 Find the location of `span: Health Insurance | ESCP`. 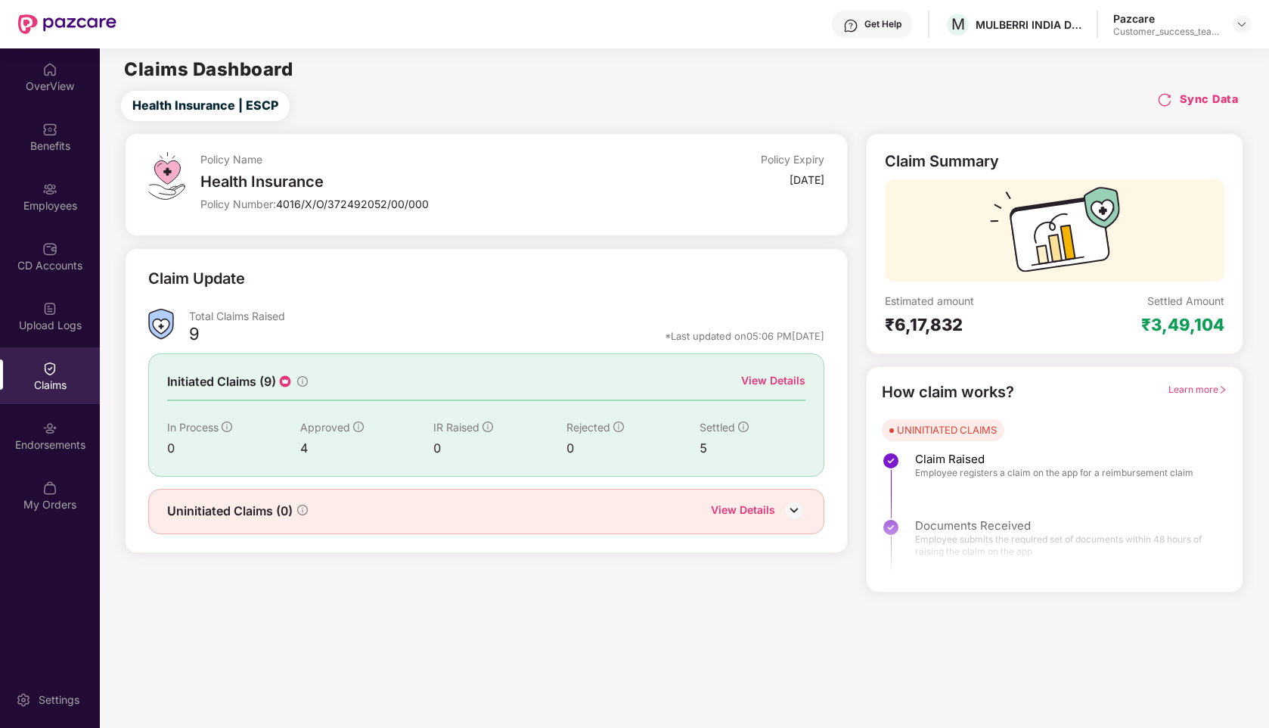

span: Health Insurance | ESCP is located at coordinates (205, 105).